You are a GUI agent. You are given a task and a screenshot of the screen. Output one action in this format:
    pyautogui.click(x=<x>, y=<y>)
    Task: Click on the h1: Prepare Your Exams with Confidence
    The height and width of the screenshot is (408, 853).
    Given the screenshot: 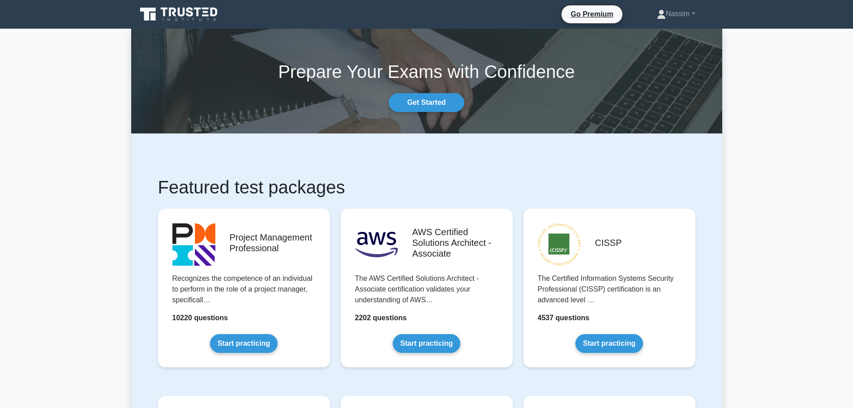 What is the action you would take?
    pyautogui.click(x=427, y=72)
    